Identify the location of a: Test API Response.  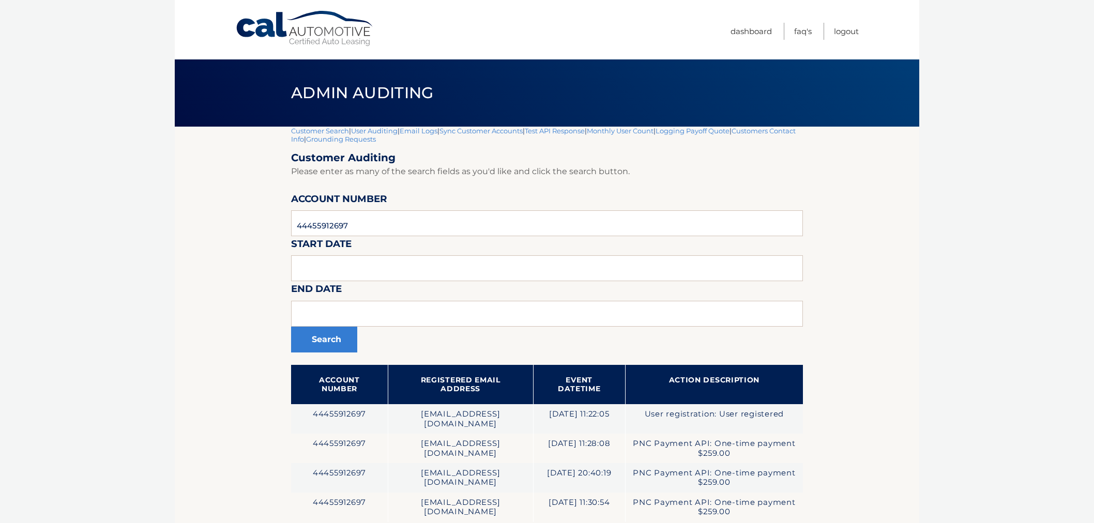
(555, 131).